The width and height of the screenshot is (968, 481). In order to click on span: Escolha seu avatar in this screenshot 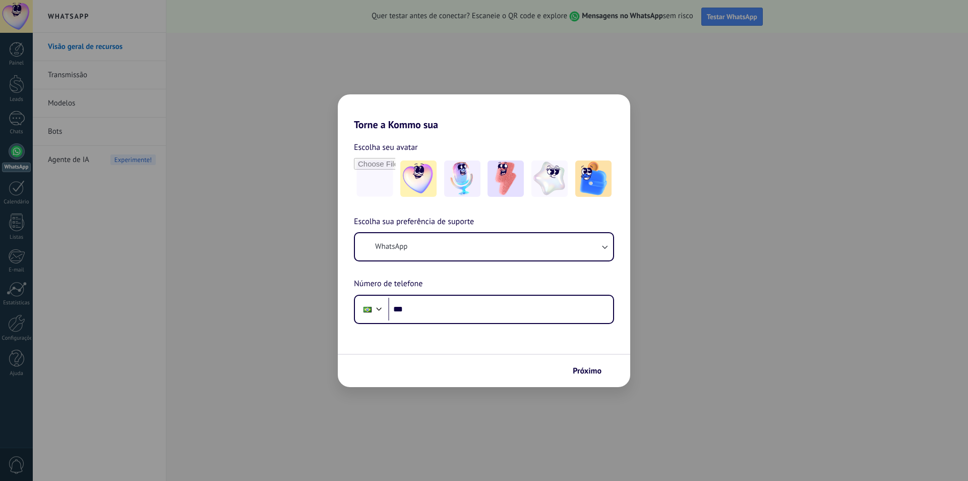, I will do `click(386, 147)`.